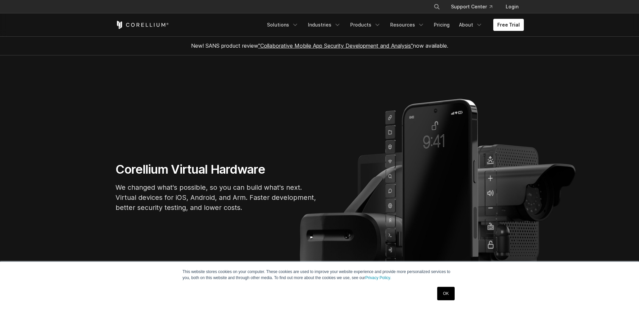 The width and height of the screenshot is (639, 309). What do you see at coordinates (378, 278) in the screenshot?
I see `a: Privacy Policy.` at bounding box center [378, 278].